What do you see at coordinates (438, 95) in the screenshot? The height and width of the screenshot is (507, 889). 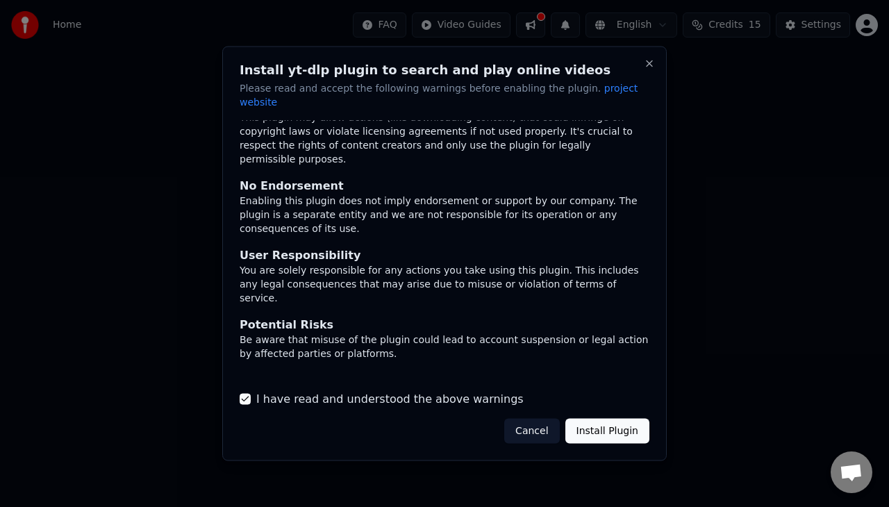 I see `span: project website` at bounding box center [438, 95].